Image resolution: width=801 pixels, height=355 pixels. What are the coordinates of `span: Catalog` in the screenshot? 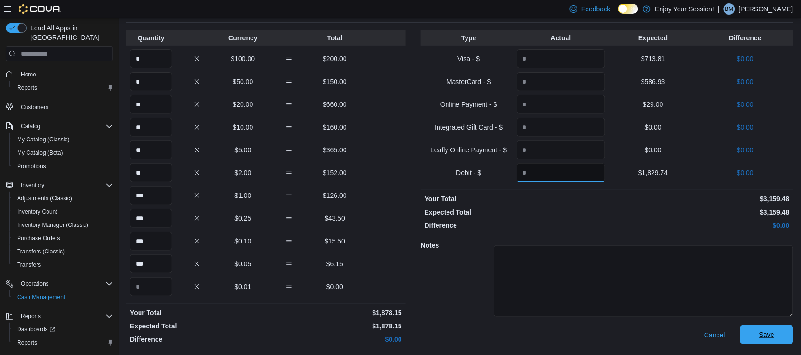 It's located at (65, 126).